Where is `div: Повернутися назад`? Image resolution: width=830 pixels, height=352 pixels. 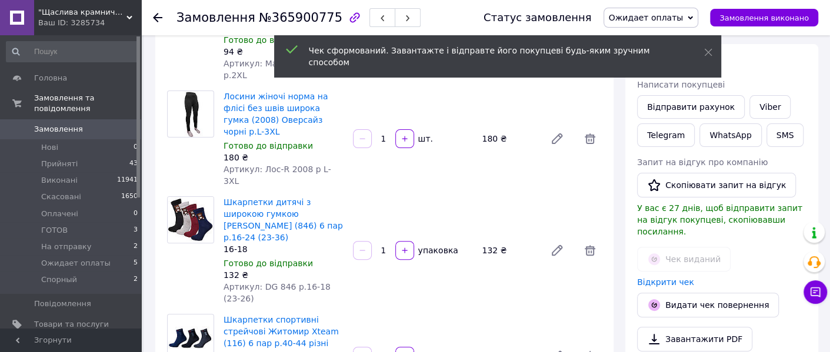
div: Повернутися назад is located at coordinates (158, 18).